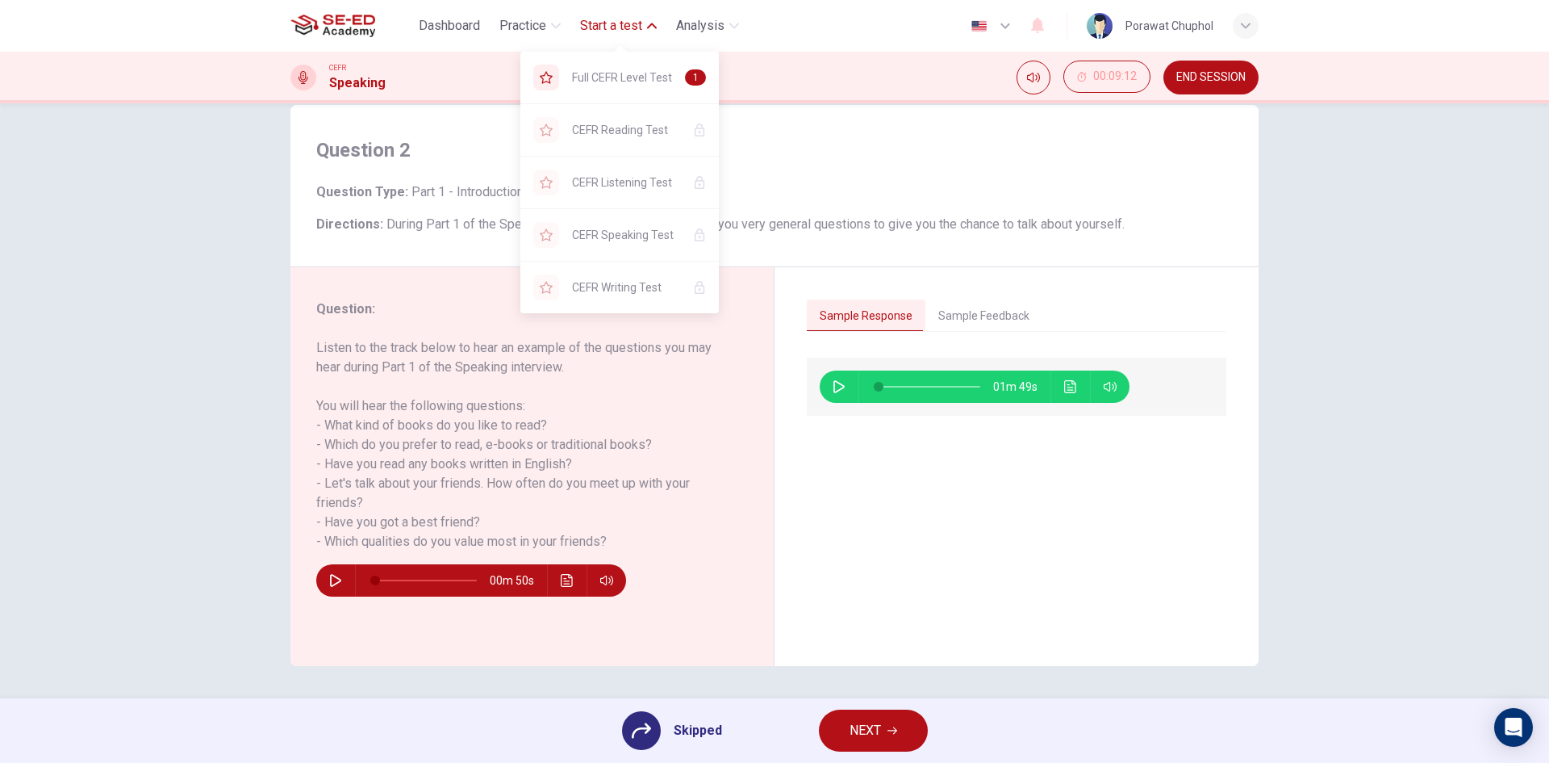  I want to click on span: Part 1 - Introduction and Interview, so click(505, 191).